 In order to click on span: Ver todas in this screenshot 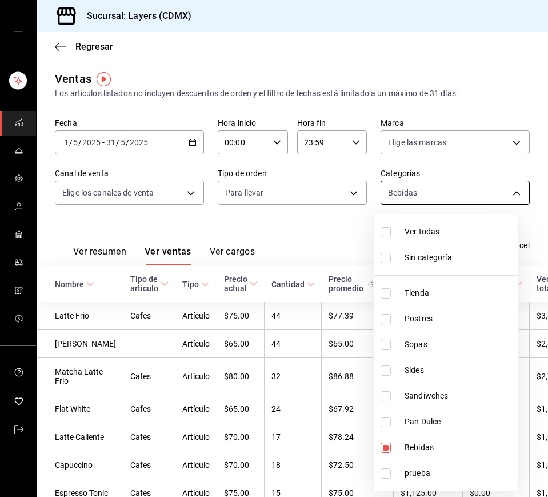, I will do `click(459, 231)`.